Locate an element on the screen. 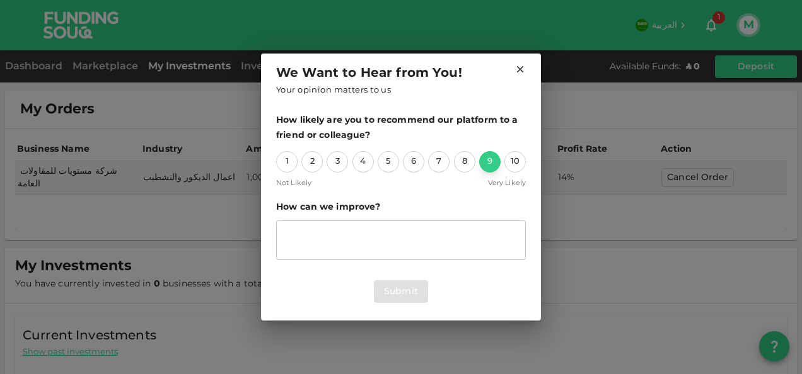  div: 4 is located at coordinates (363, 162).